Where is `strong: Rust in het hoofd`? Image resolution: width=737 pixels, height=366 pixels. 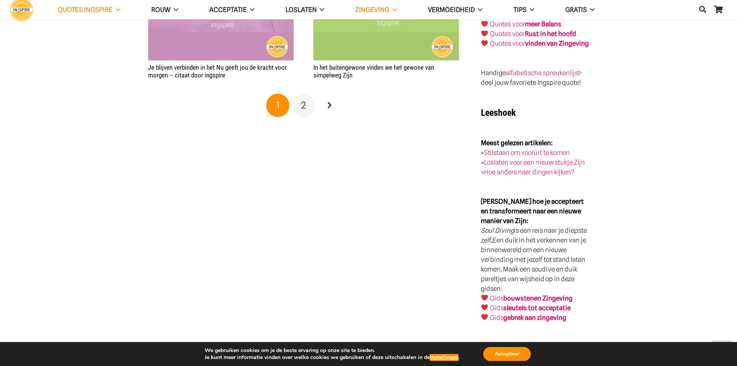 strong: Rust in het hoofd is located at coordinates (551, 34).